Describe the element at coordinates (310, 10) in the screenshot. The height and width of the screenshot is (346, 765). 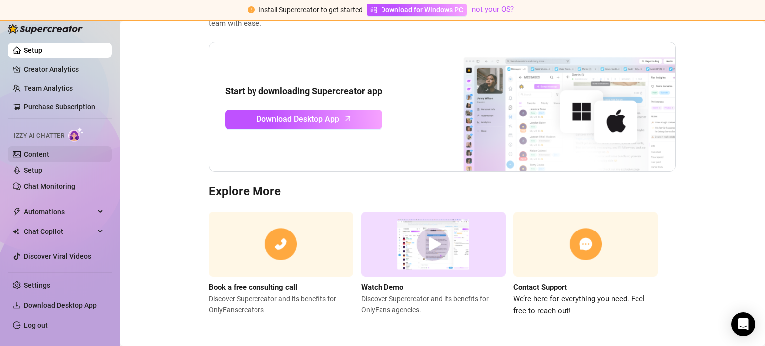
I see `span: Install Supercreator to get started` at that location.